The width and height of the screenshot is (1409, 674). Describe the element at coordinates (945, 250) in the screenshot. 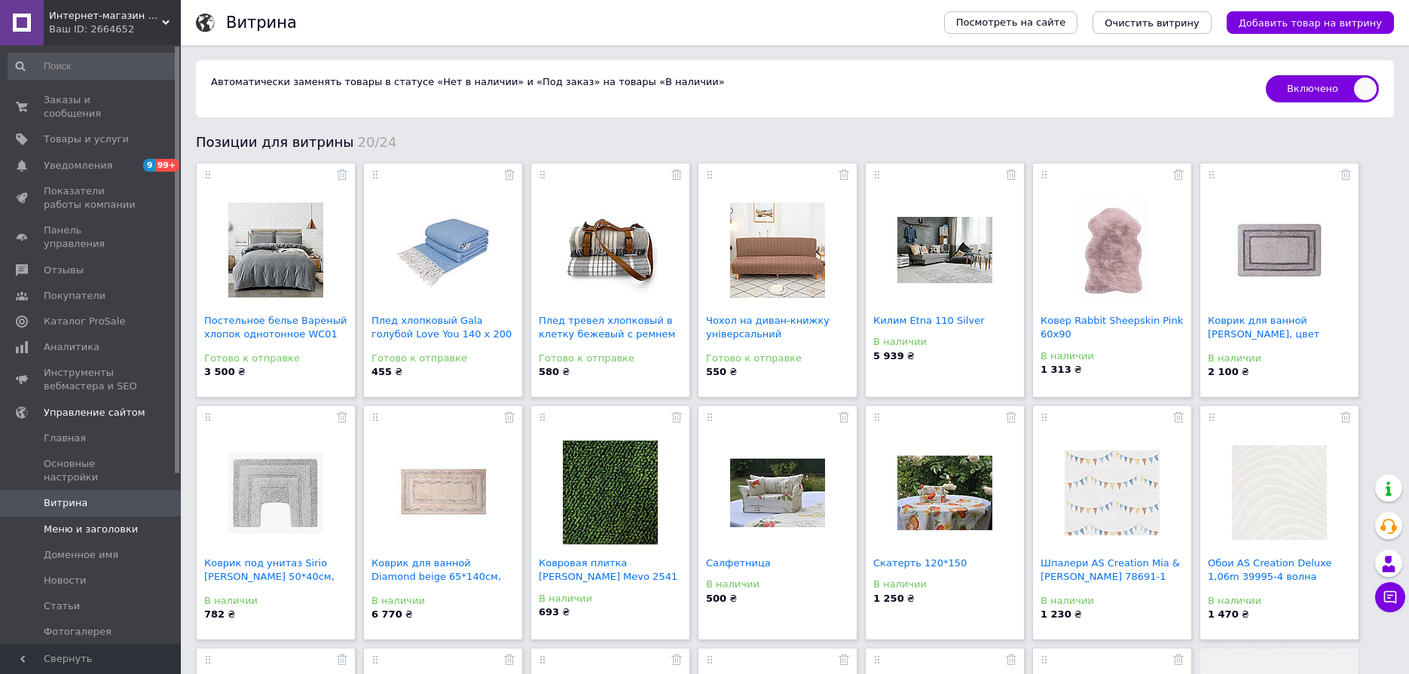

I see `img: Килим Etna 110 Silver` at that location.